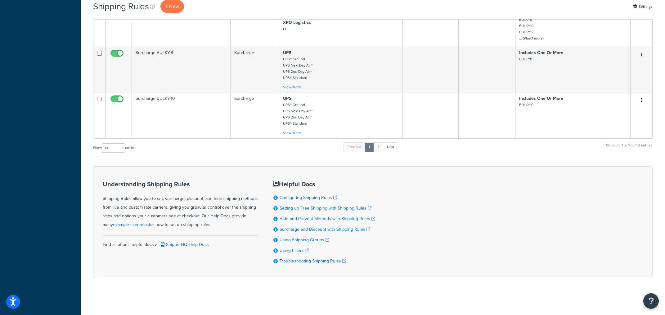 Image resolution: width=665 pixels, height=315 pixels. I want to click on select: Showentries, so click(113, 148).